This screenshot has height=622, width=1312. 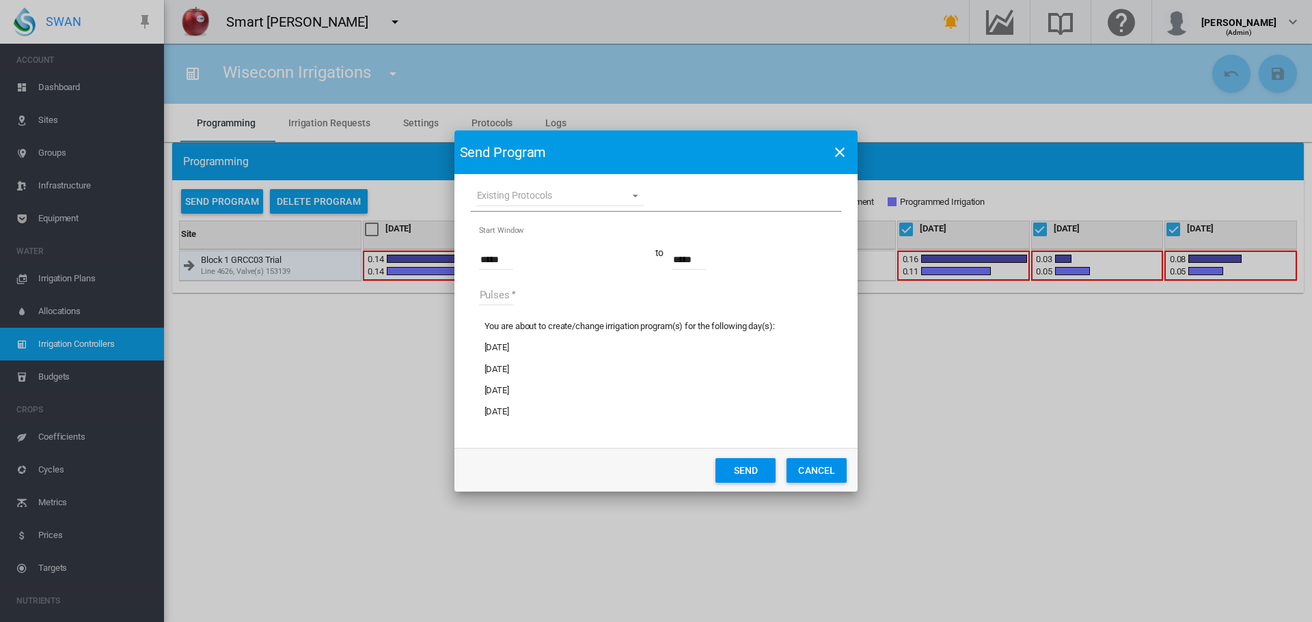 What do you see at coordinates (560, 196) in the screenshot?
I see `md-select: Existing Protocols` at bounding box center [560, 196].